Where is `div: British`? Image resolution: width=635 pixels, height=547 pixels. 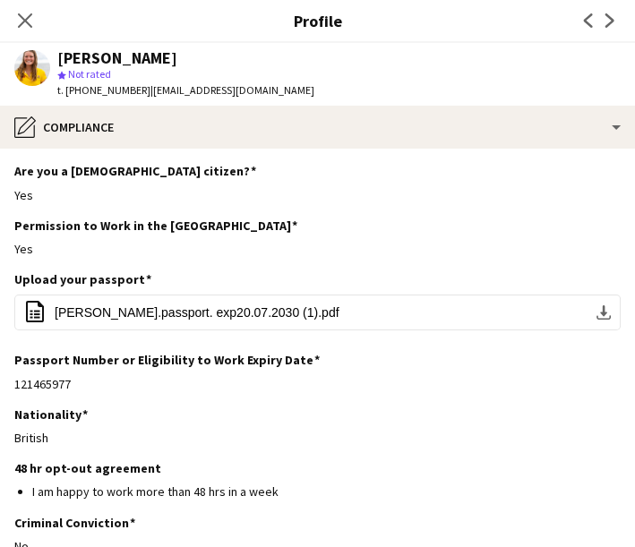
div: British is located at coordinates (317, 438).